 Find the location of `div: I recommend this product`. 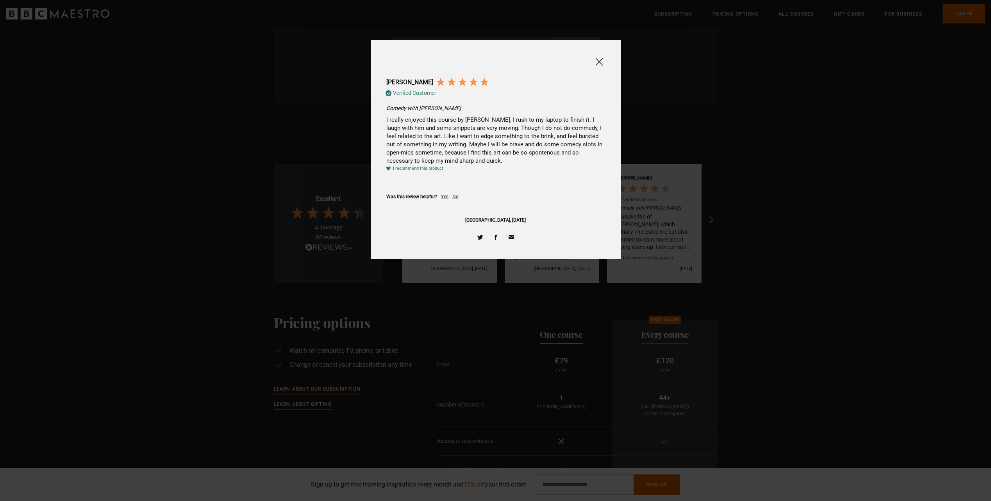

div: I recommend this product is located at coordinates (418, 168).